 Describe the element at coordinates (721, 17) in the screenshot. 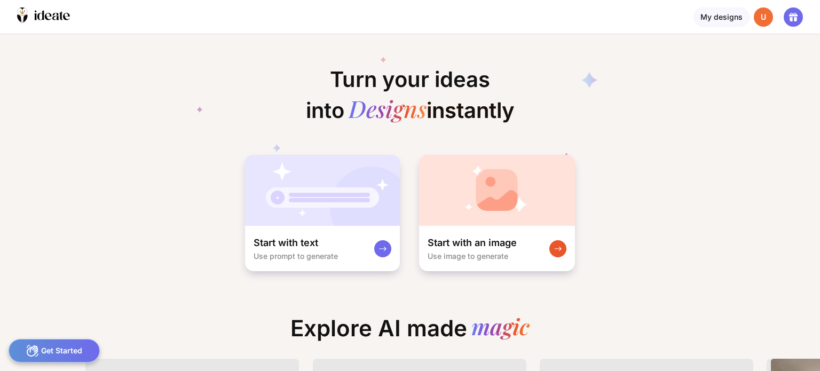

I see `div: My designs` at that location.